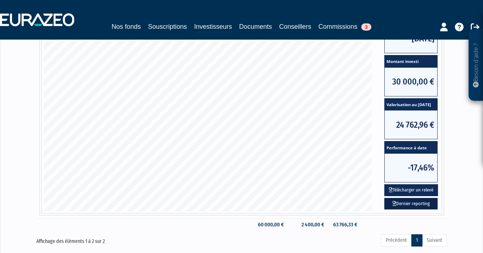  What do you see at coordinates (411, 62) in the screenshot?
I see `span: Montant investi` at bounding box center [411, 62].